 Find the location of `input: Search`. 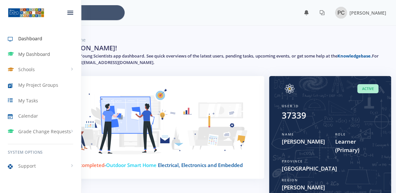

input: Search is located at coordinates (84, 13).